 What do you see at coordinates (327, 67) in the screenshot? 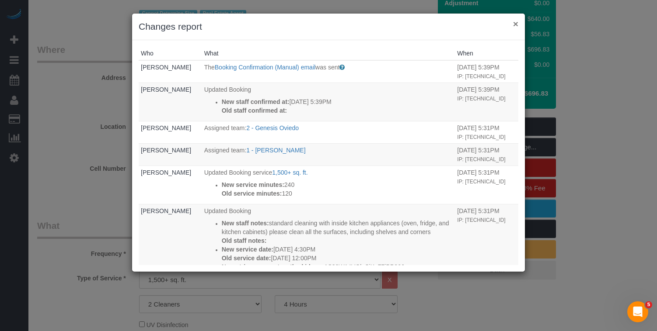
I see `span: was sent` at bounding box center [327, 67].